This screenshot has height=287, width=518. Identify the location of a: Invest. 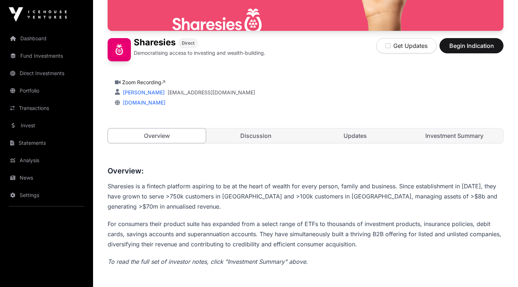
(47, 126).